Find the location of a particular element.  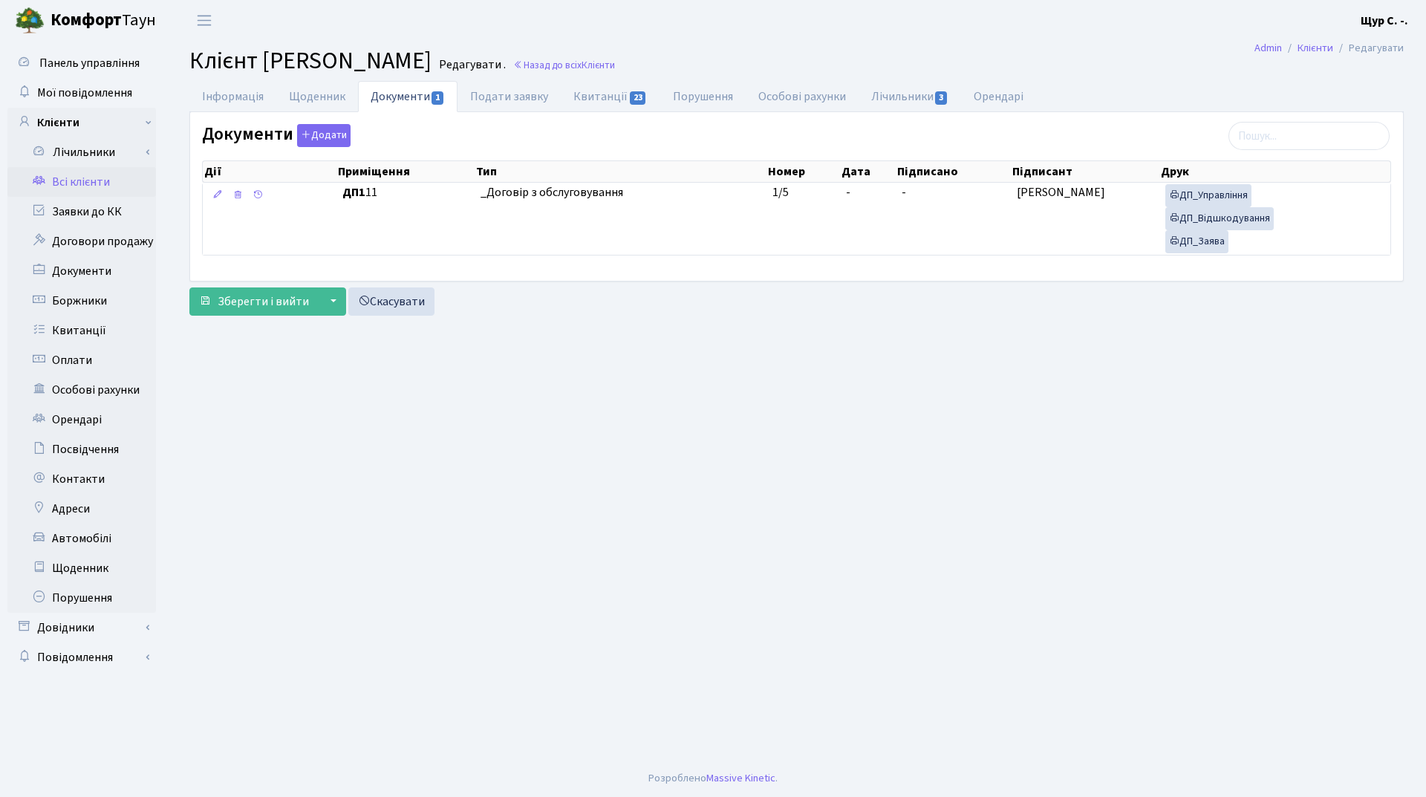

b: Комфорт is located at coordinates (86, 20).